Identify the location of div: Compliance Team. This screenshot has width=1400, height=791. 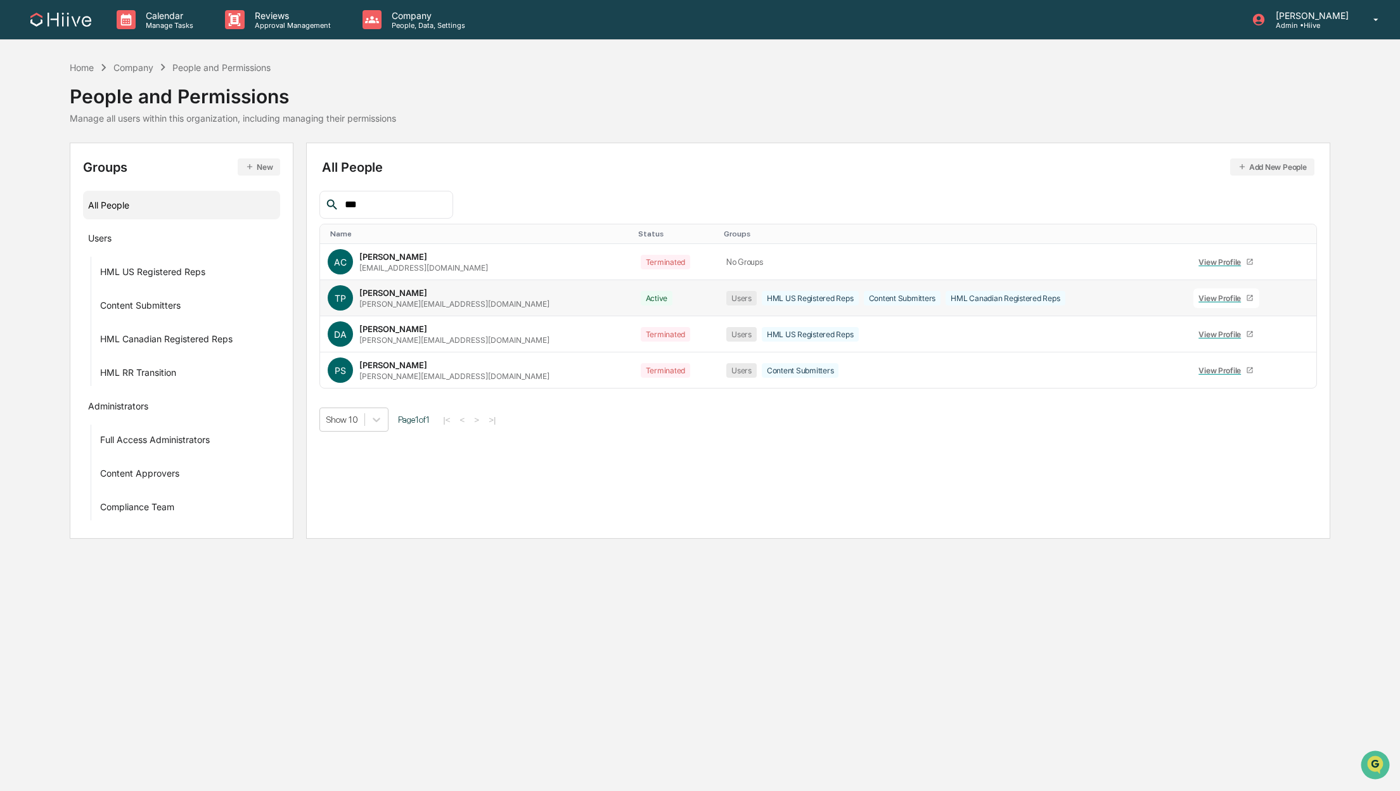
(137, 509).